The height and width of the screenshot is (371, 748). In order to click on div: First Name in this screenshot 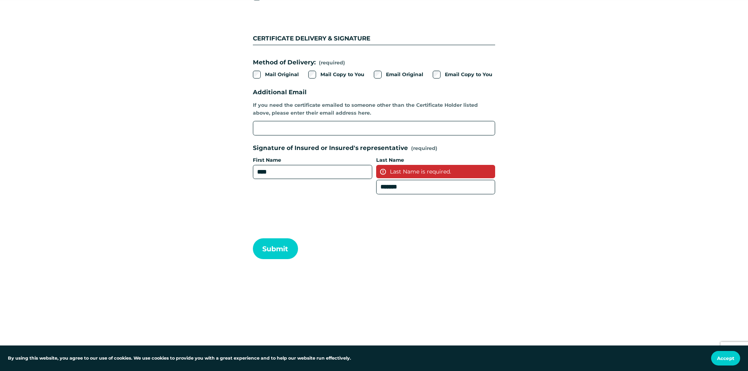, I will do `click(313, 161)`.